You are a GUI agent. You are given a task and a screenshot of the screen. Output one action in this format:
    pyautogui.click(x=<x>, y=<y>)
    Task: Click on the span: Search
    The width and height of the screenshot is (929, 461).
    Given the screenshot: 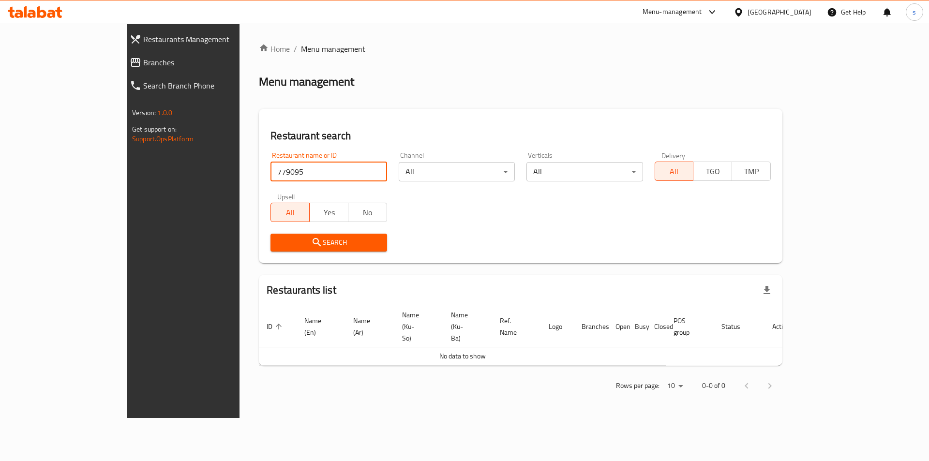 What is the action you would take?
    pyautogui.click(x=329, y=242)
    